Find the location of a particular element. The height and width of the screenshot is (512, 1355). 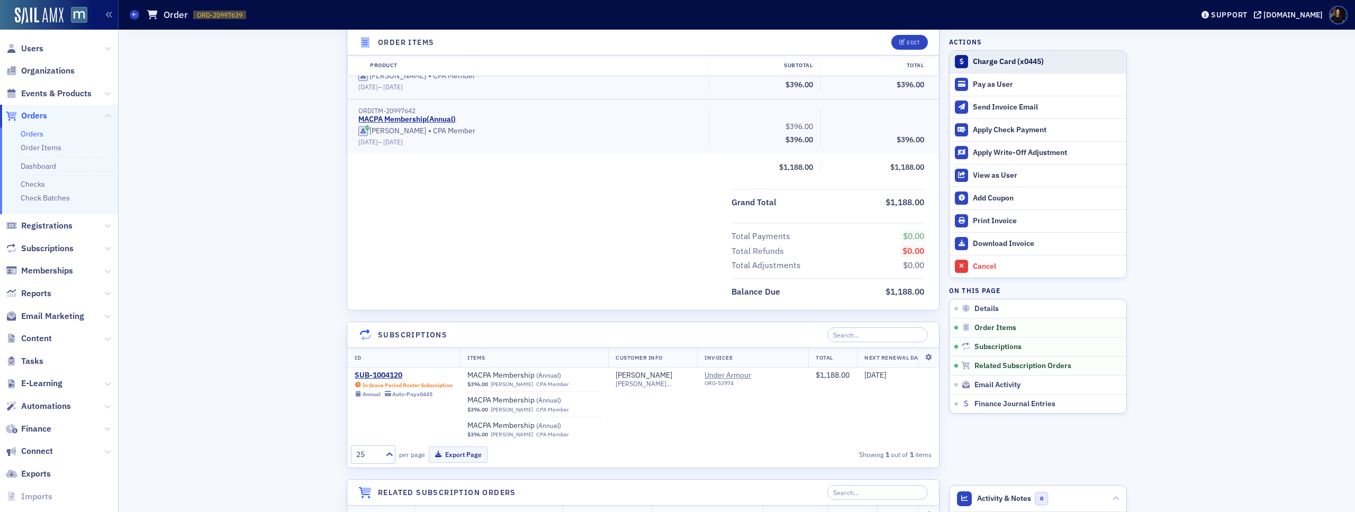

div: Auto-Pay x0445 is located at coordinates (412, 394).